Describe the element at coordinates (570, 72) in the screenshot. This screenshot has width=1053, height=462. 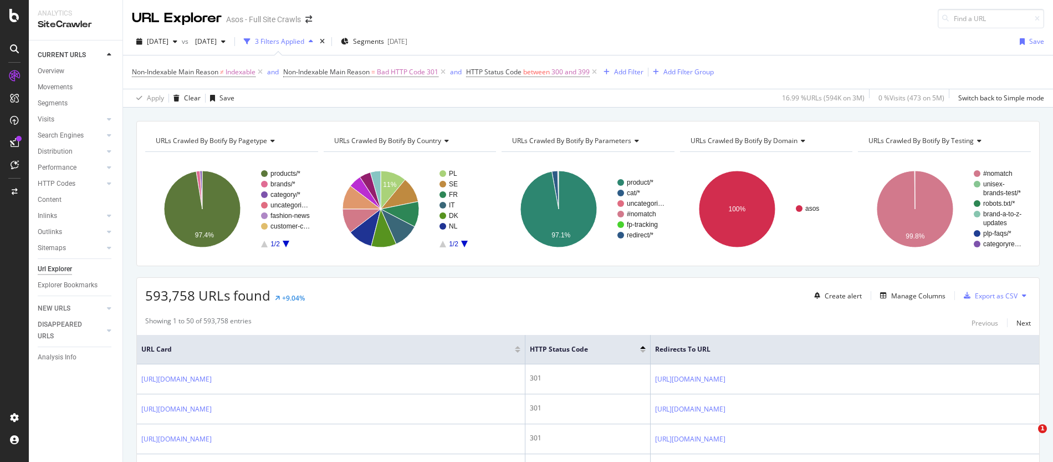
I see `span: 300 and 399` at that location.